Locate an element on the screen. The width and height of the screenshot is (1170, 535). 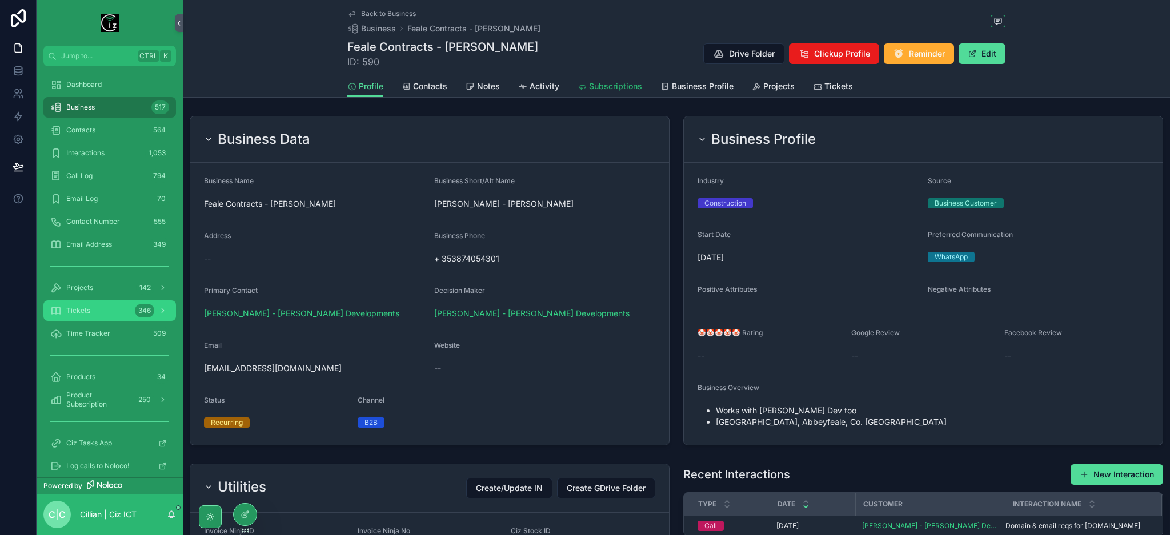
button: Edit is located at coordinates (982, 54).